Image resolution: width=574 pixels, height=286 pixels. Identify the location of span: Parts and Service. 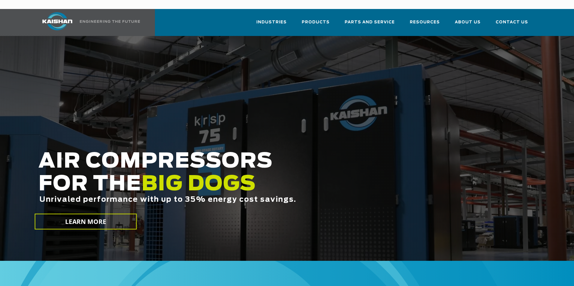
(369, 22).